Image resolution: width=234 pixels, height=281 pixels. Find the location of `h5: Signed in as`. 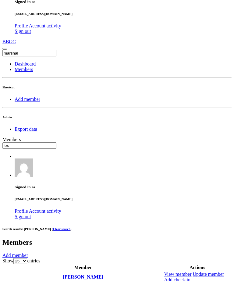

h5: Signed in as is located at coordinates (123, 187).